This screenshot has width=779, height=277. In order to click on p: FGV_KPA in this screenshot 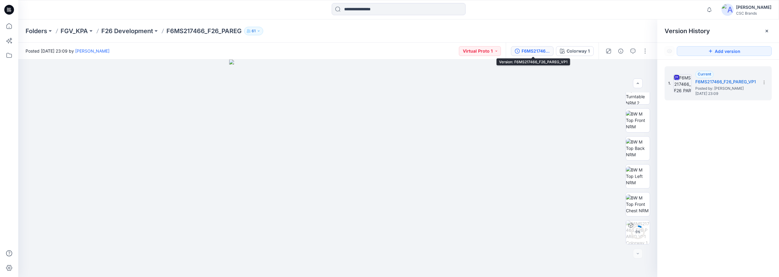, I will do `click(74, 31)`.